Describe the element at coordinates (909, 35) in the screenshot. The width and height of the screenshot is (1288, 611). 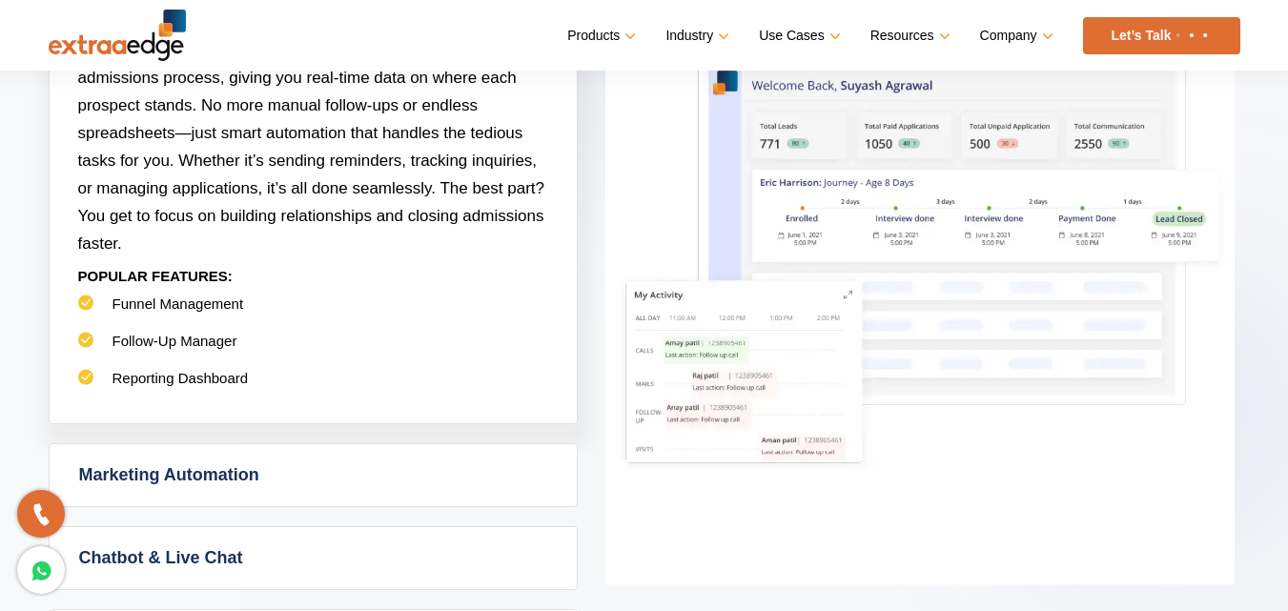
I see `a: Resources` at that location.